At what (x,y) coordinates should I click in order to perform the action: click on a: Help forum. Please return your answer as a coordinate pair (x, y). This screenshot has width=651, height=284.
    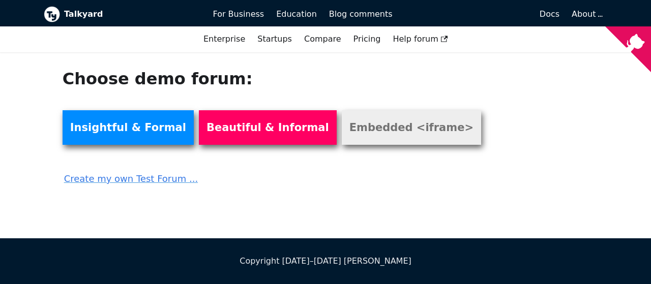
    Looking at the image, I should click on (420, 39).